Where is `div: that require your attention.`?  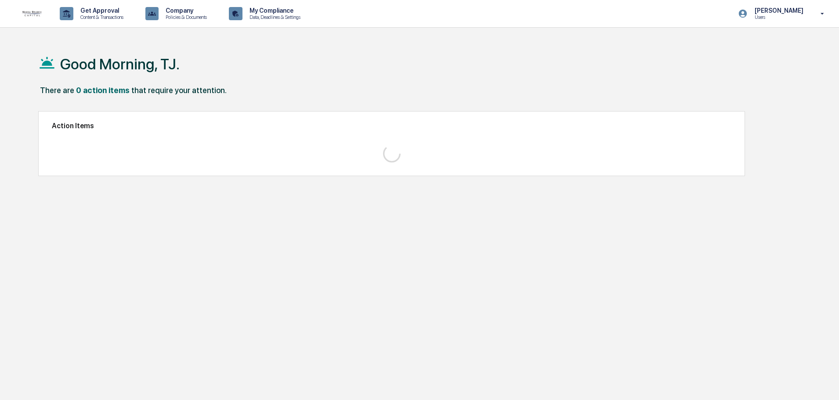 div: that require your attention. is located at coordinates (179, 90).